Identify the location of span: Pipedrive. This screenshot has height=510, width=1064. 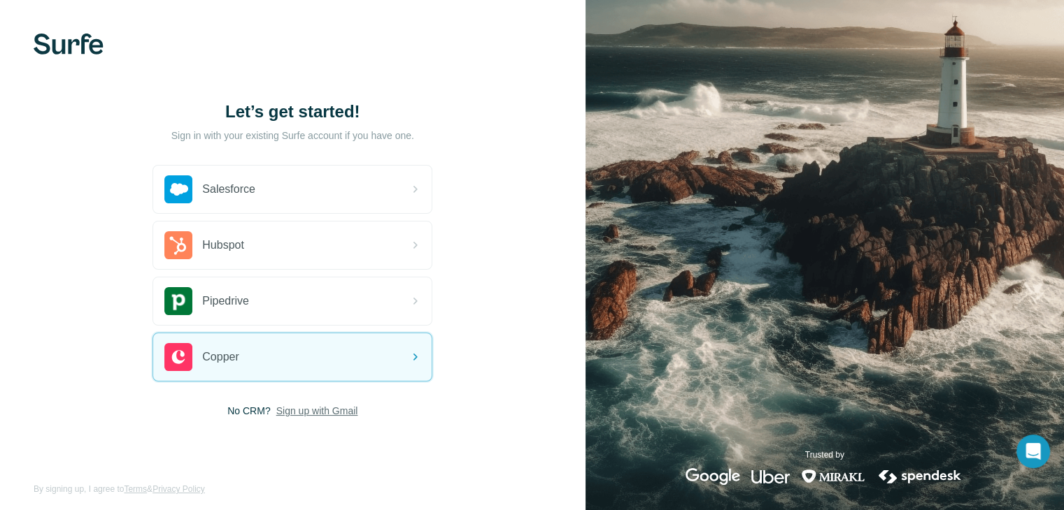
(225, 301).